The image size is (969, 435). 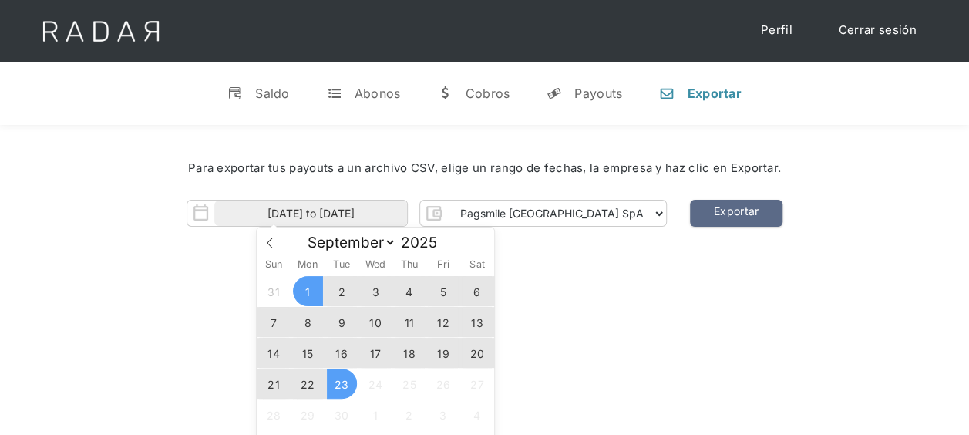 What do you see at coordinates (274, 291) in the screenshot?
I see `span: August 31, 2025` at bounding box center [274, 291].